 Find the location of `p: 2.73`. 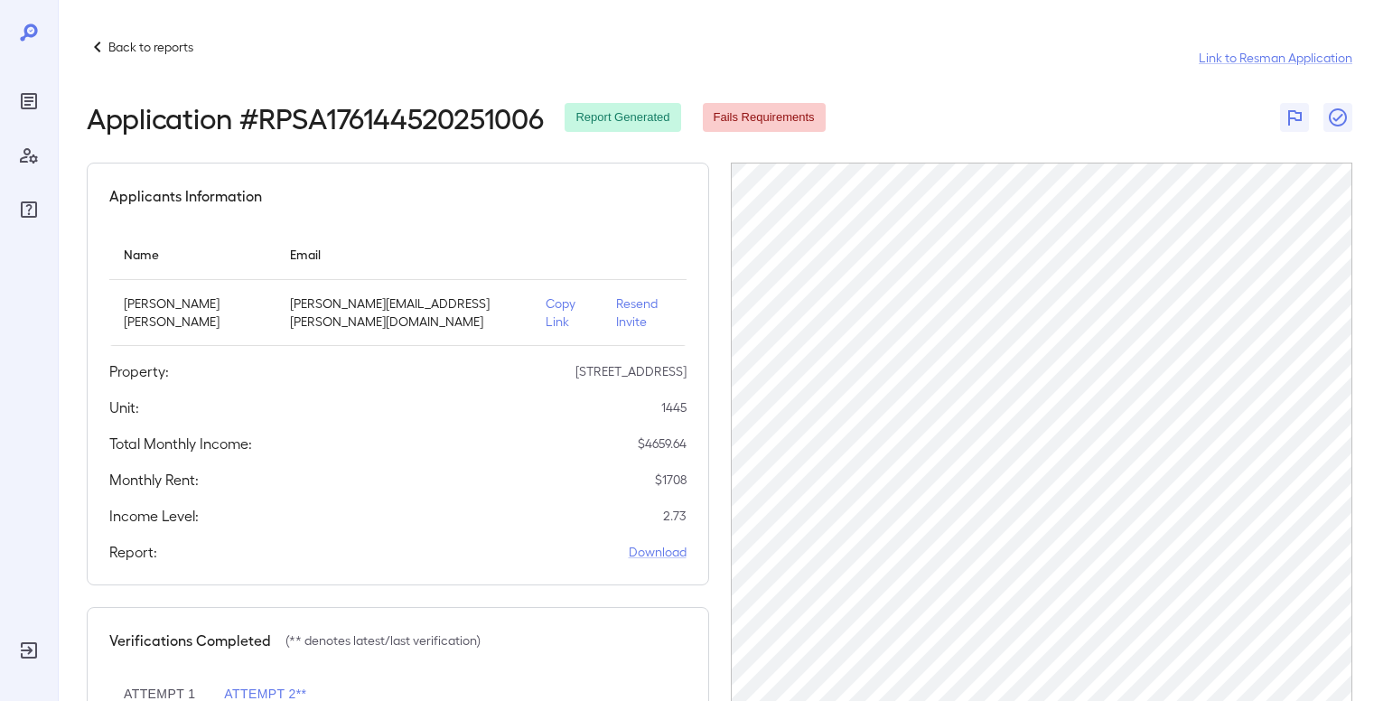

p: 2.73 is located at coordinates (675, 516).